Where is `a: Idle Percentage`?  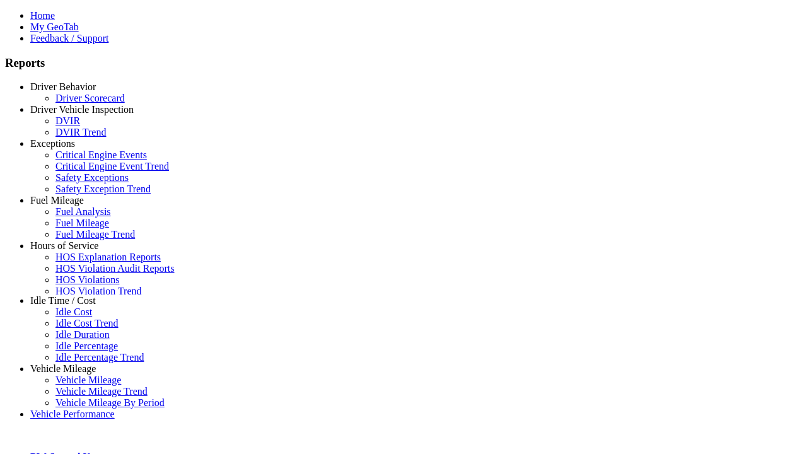 a: Idle Percentage is located at coordinates (86, 346).